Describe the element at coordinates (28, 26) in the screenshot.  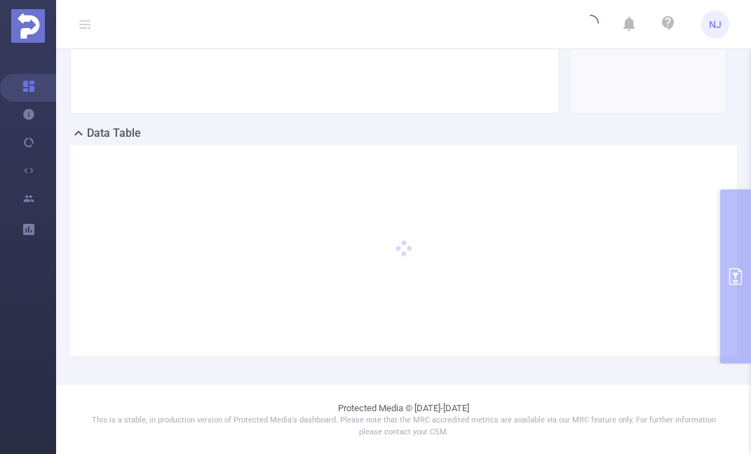
I see `img: Protected Media` at that location.